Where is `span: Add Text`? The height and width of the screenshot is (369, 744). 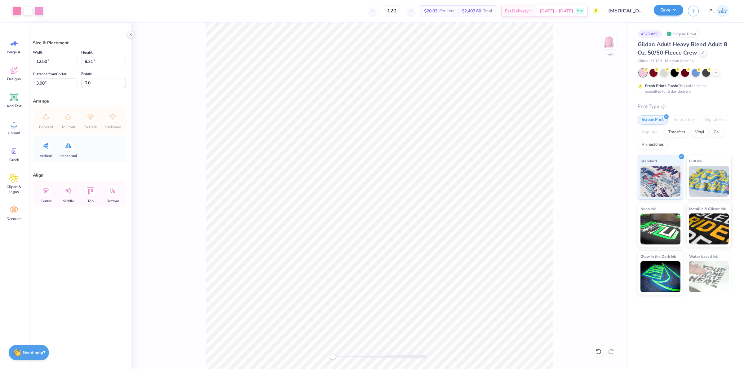
span: Add Text is located at coordinates (14, 106).